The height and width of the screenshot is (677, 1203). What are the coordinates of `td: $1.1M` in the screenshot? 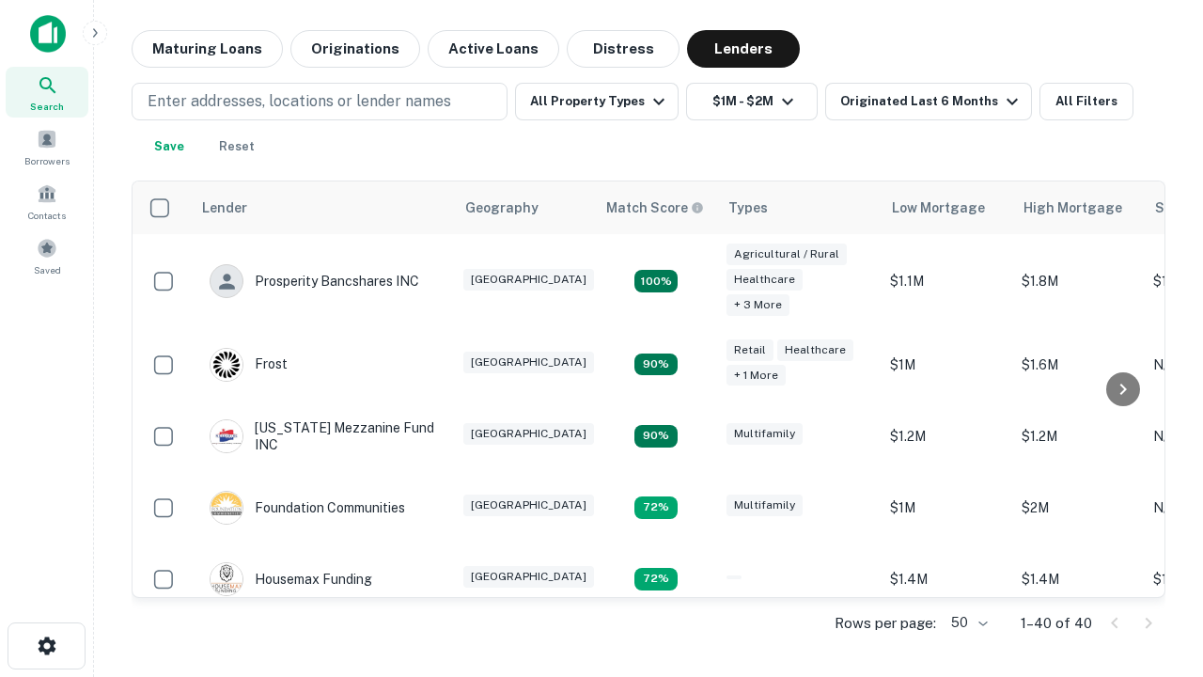 It's located at (946, 281).